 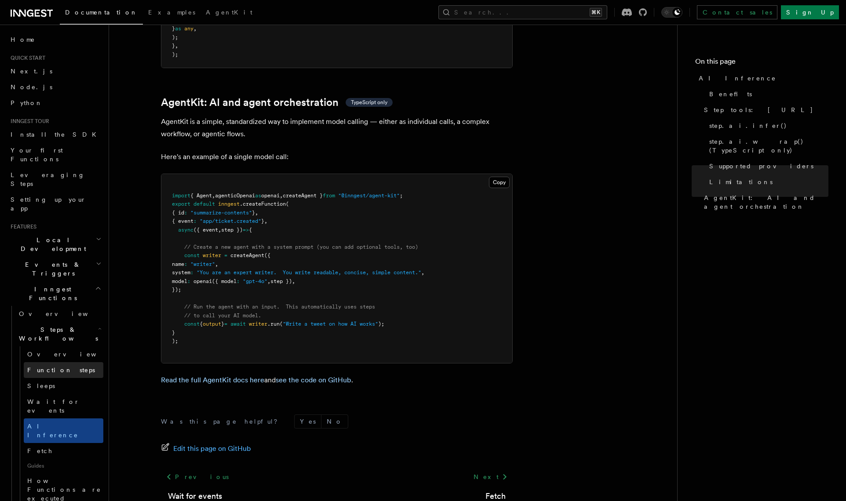 What do you see at coordinates (63, 451) in the screenshot?
I see `a: Fetch` at bounding box center [63, 451].